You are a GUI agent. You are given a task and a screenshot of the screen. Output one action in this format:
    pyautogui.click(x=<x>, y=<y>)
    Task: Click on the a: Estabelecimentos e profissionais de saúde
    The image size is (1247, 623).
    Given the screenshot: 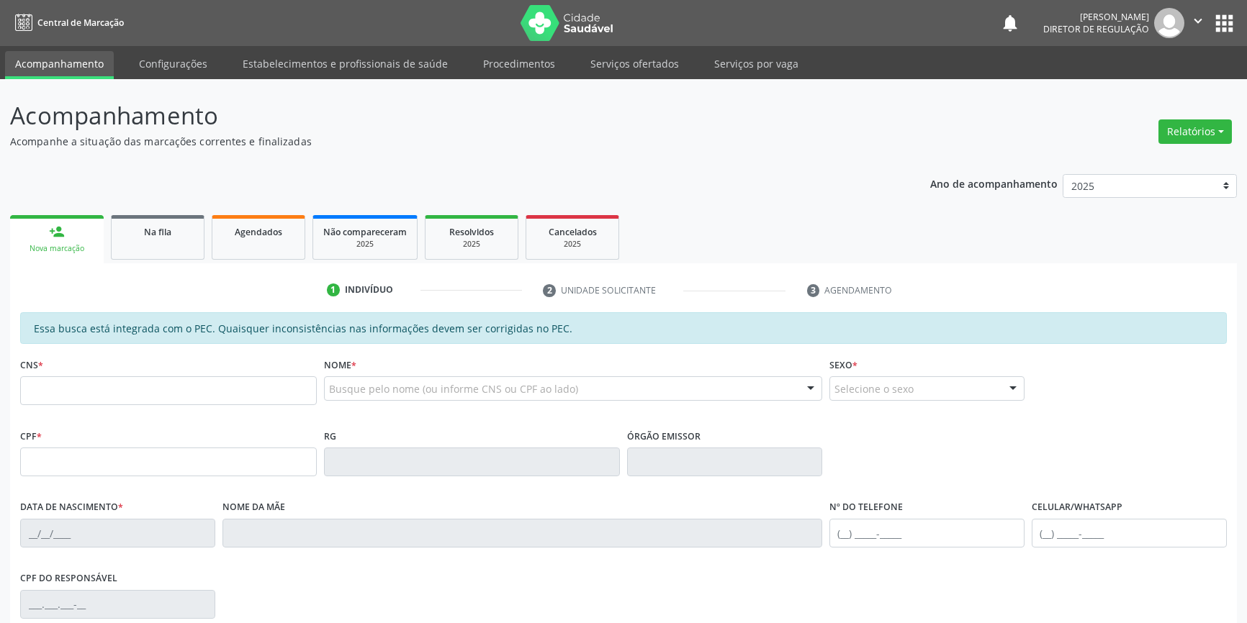 What is the action you would take?
    pyautogui.click(x=345, y=63)
    